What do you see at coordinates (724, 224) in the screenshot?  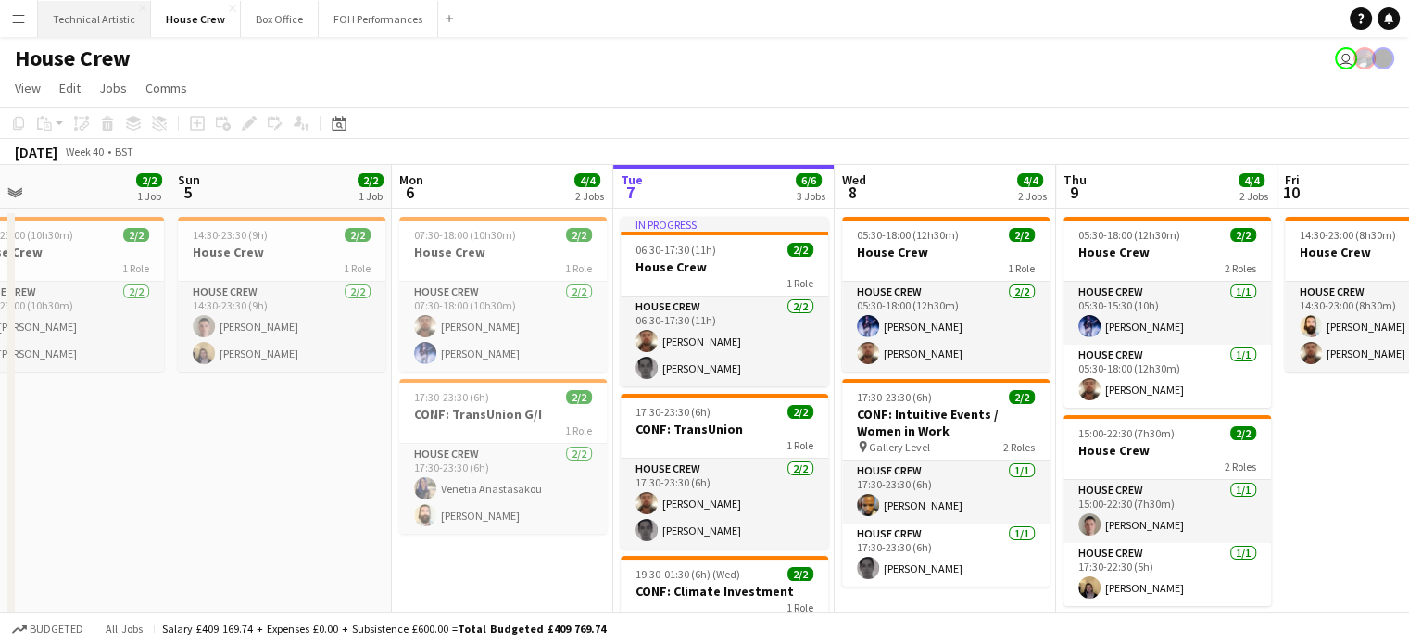 I see `div: In progress` at bounding box center [724, 224].